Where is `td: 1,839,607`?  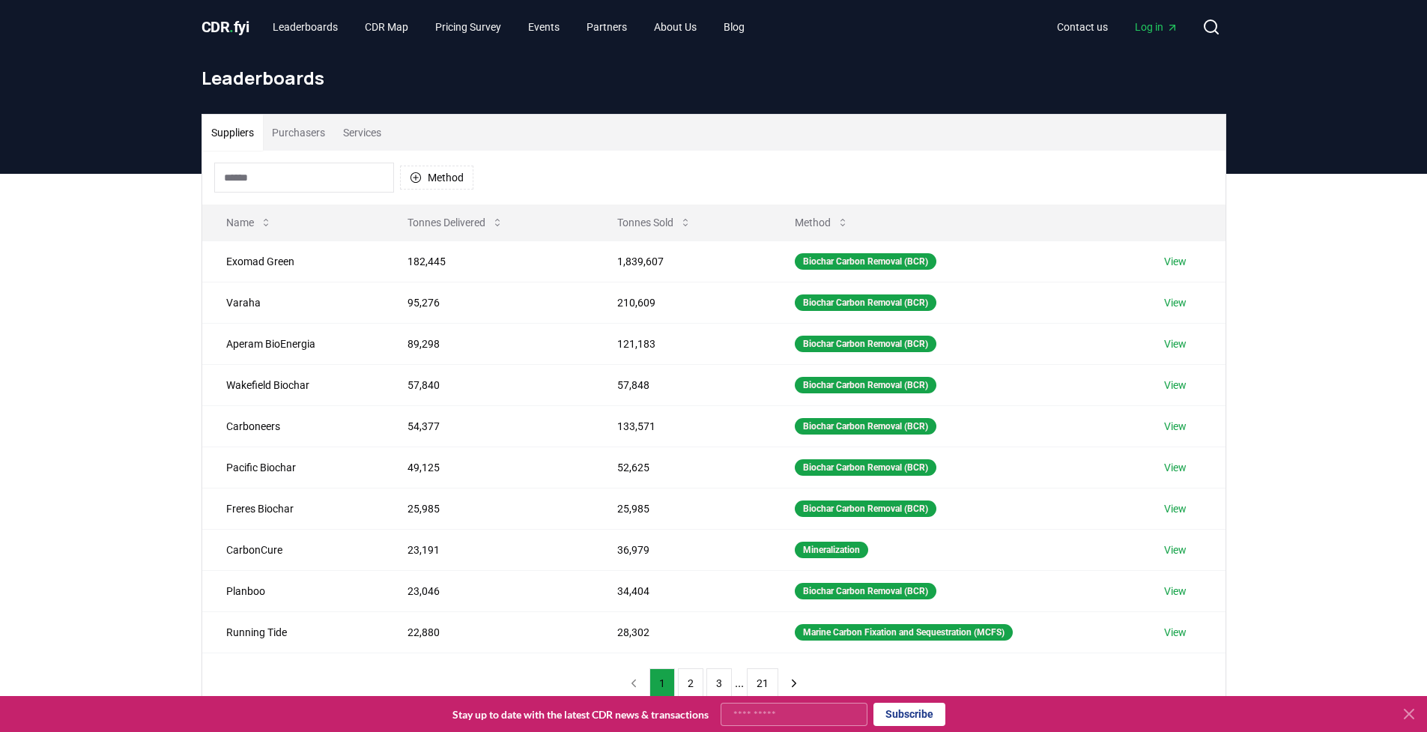
td: 1,839,607 is located at coordinates (681, 261).